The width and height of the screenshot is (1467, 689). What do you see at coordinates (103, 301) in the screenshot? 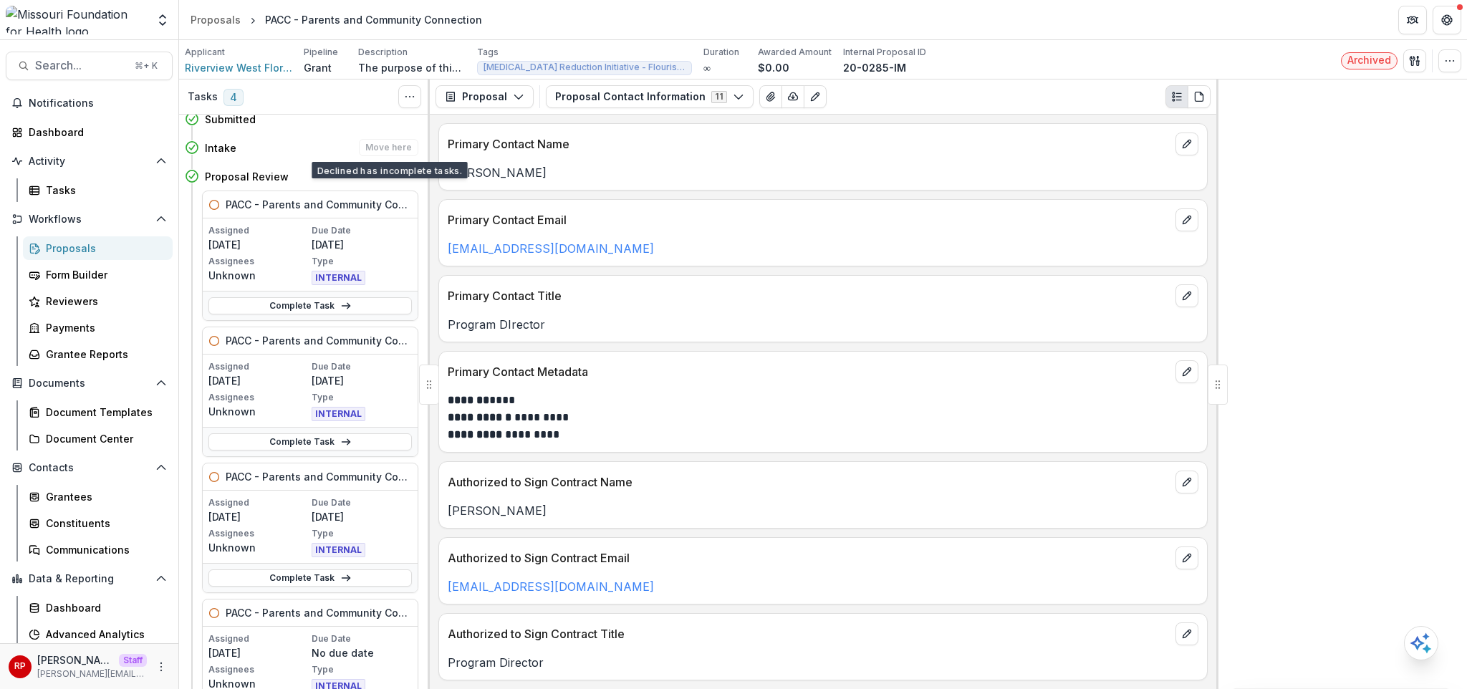
I see `div: Reviewers` at bounding box center [103, 301].